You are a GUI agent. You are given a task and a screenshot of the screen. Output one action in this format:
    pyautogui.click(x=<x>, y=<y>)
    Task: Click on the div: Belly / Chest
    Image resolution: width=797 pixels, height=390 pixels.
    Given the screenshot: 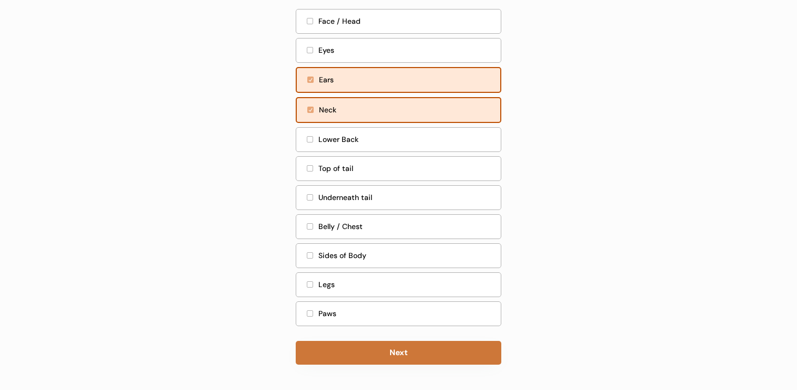 What is the action you would take?
    pyautogui.click(x=406, y=226)
    